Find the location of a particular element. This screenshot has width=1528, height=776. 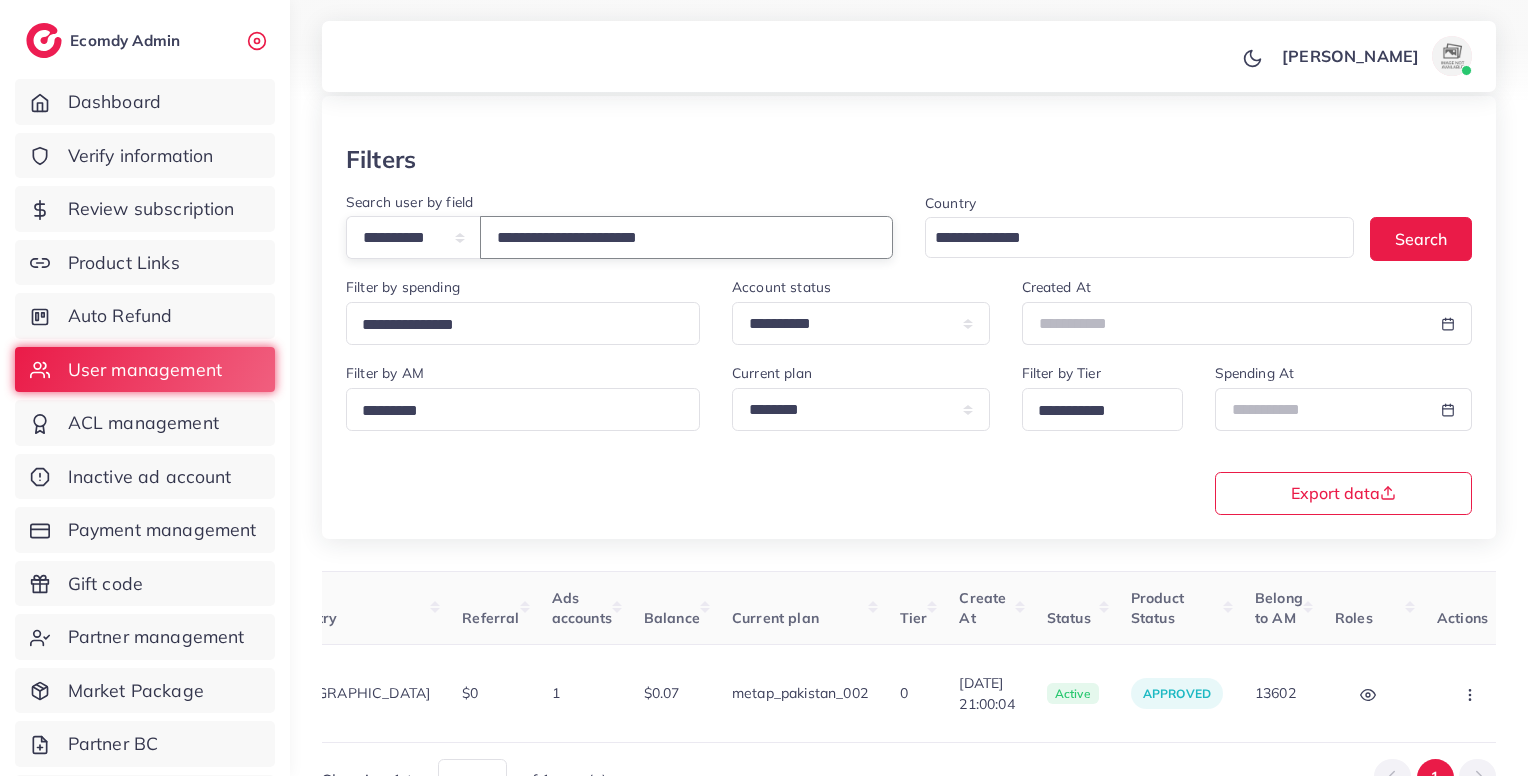

span: Partner management is located at coordinates (156, 637).